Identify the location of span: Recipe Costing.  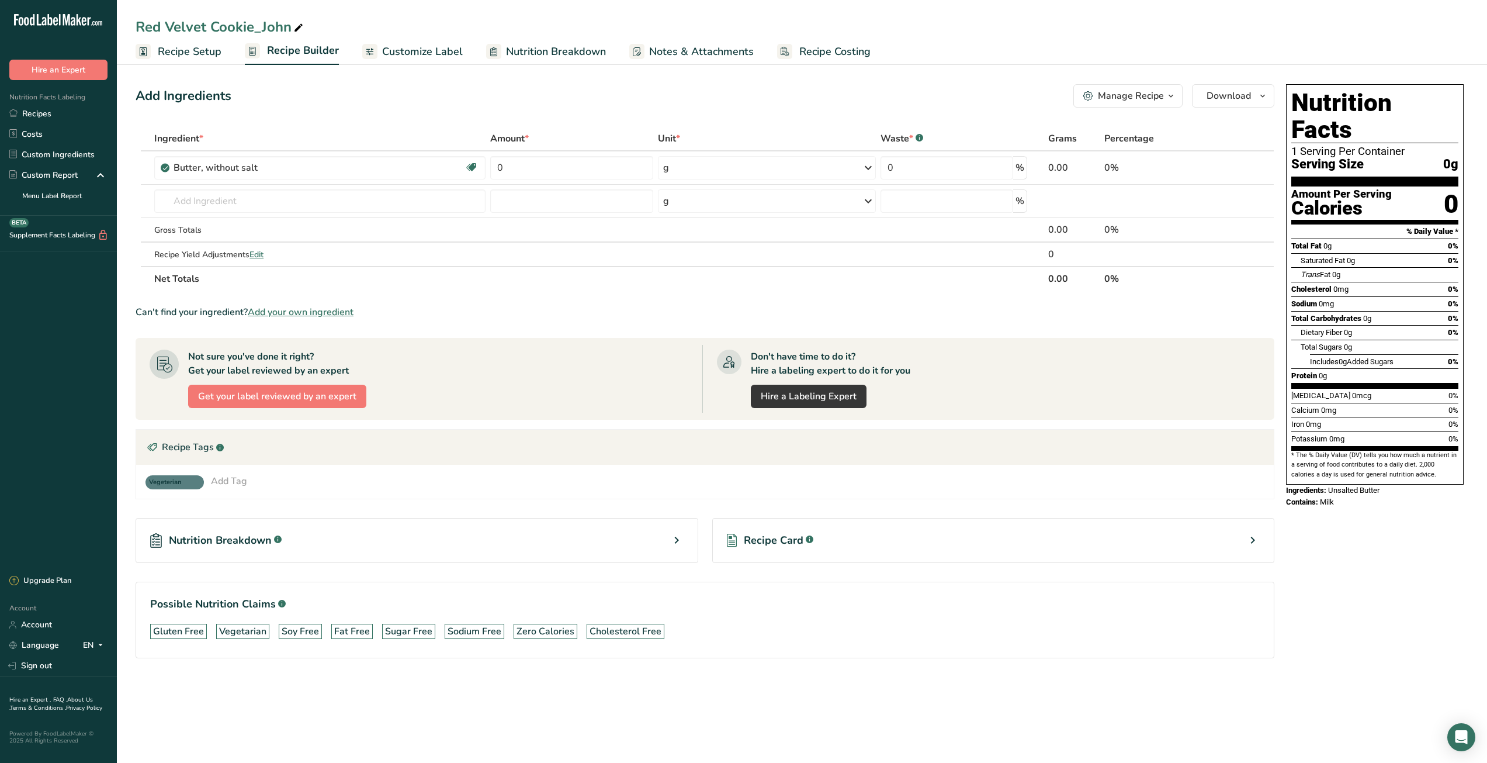
(835, 51).